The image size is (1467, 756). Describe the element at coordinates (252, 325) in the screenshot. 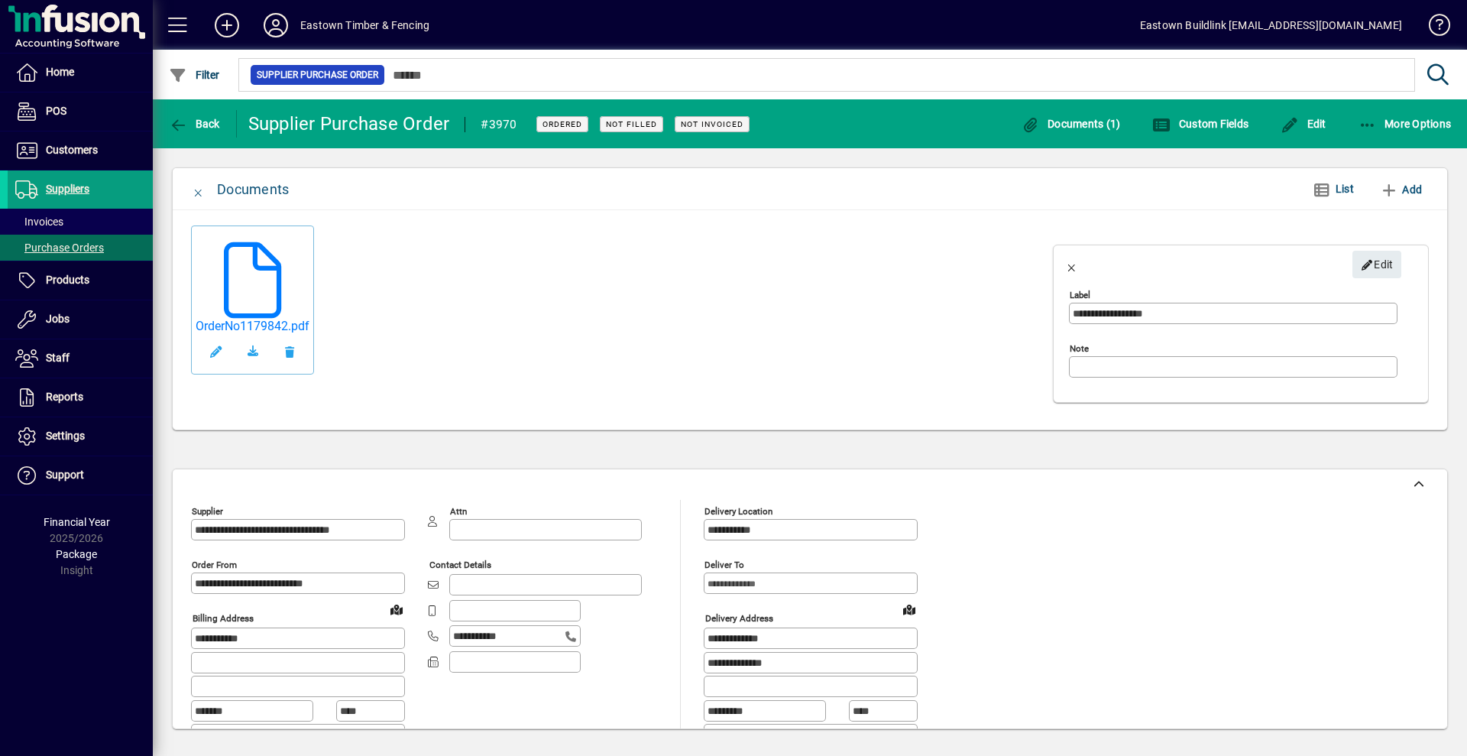

I see `h5: OrderNo1179842.pdf` at that location.